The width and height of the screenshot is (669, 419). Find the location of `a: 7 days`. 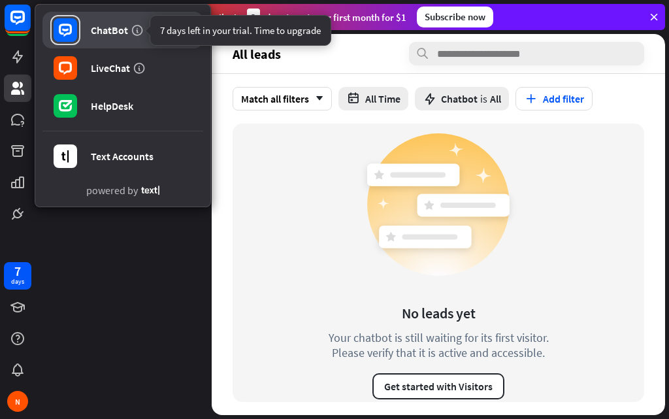

a: 7 days is located at coordinates (18, 276).